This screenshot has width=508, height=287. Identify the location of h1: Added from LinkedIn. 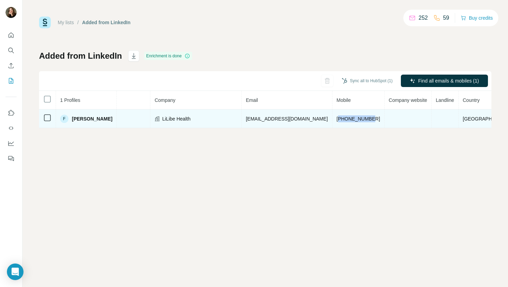
(81, 56).